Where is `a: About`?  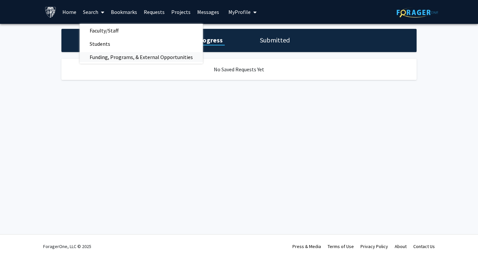 a: About is located at coordinates (401, 247).